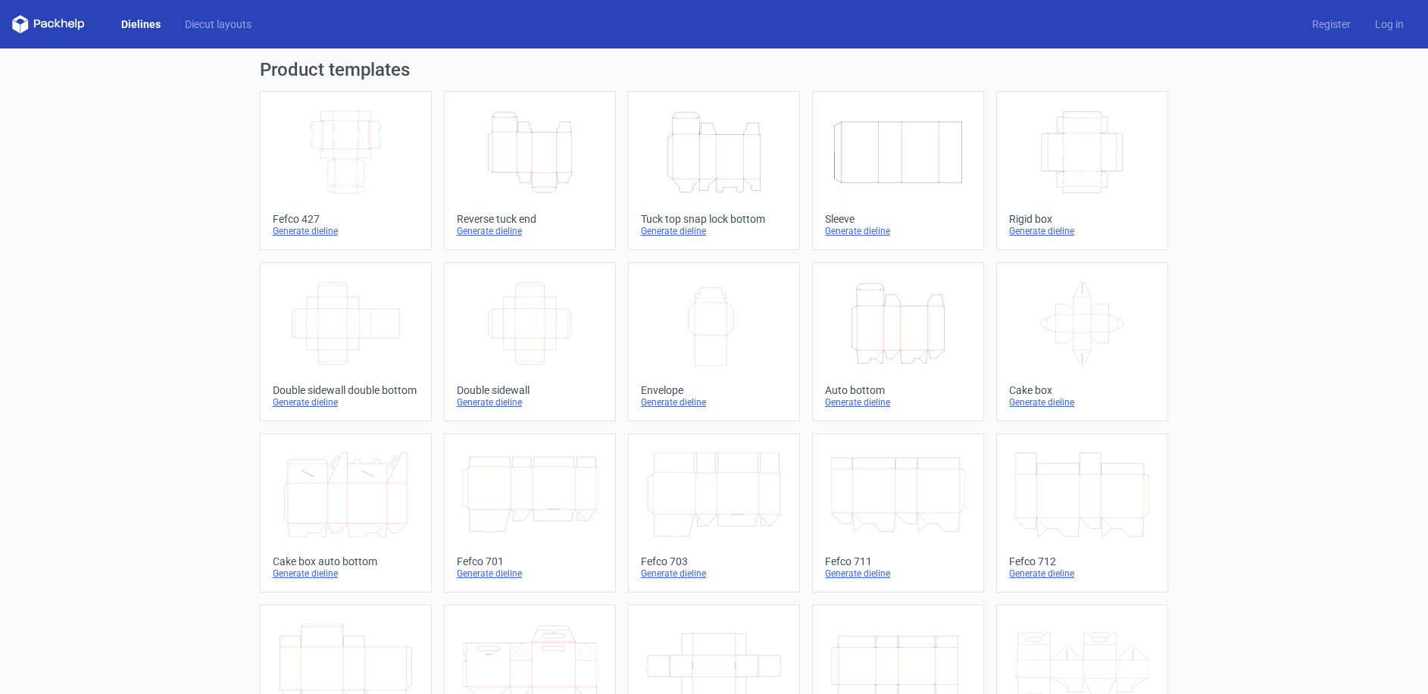 Image resolution: width=1428 pixels, height=694 pixels. Describe the element at coordinates (898, 342) in the screenshot. I see `a: Auto bottomGenerate dieline` at that location.